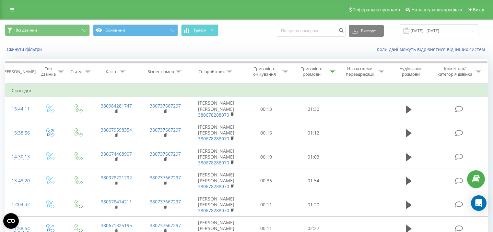 Image resolution: width=493 pixels, height=232 pixels. What do you see at coordinates (313, 181) in the screenshot?
I see `td: 01:54` at bounding box center [313, 181].